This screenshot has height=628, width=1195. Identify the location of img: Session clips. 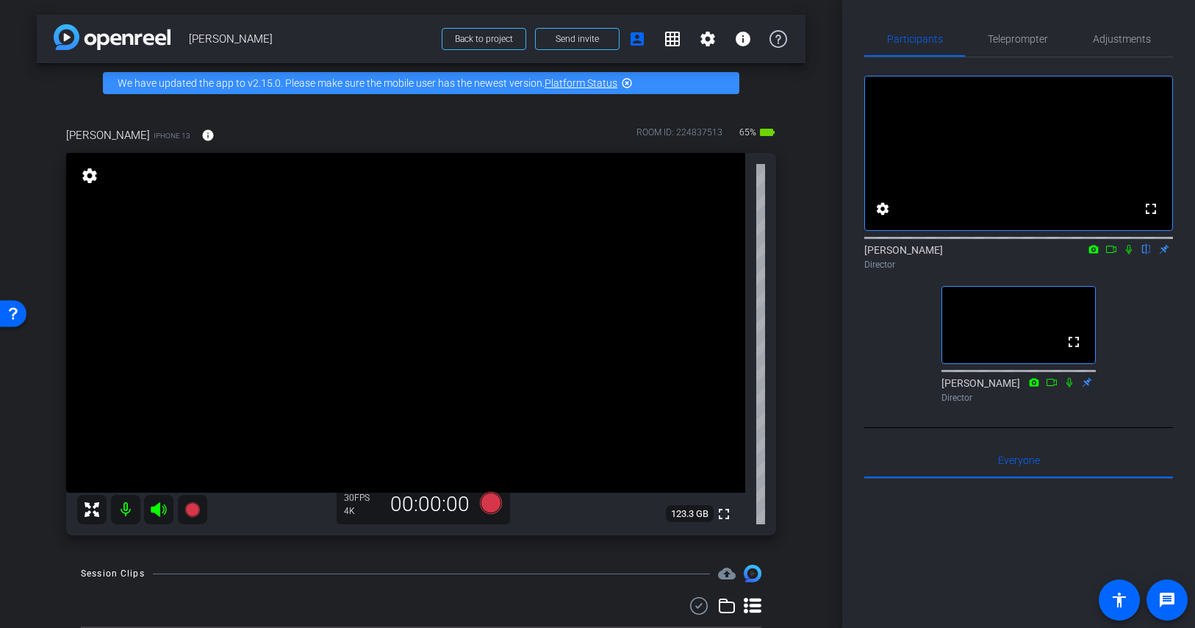
(753, 573).